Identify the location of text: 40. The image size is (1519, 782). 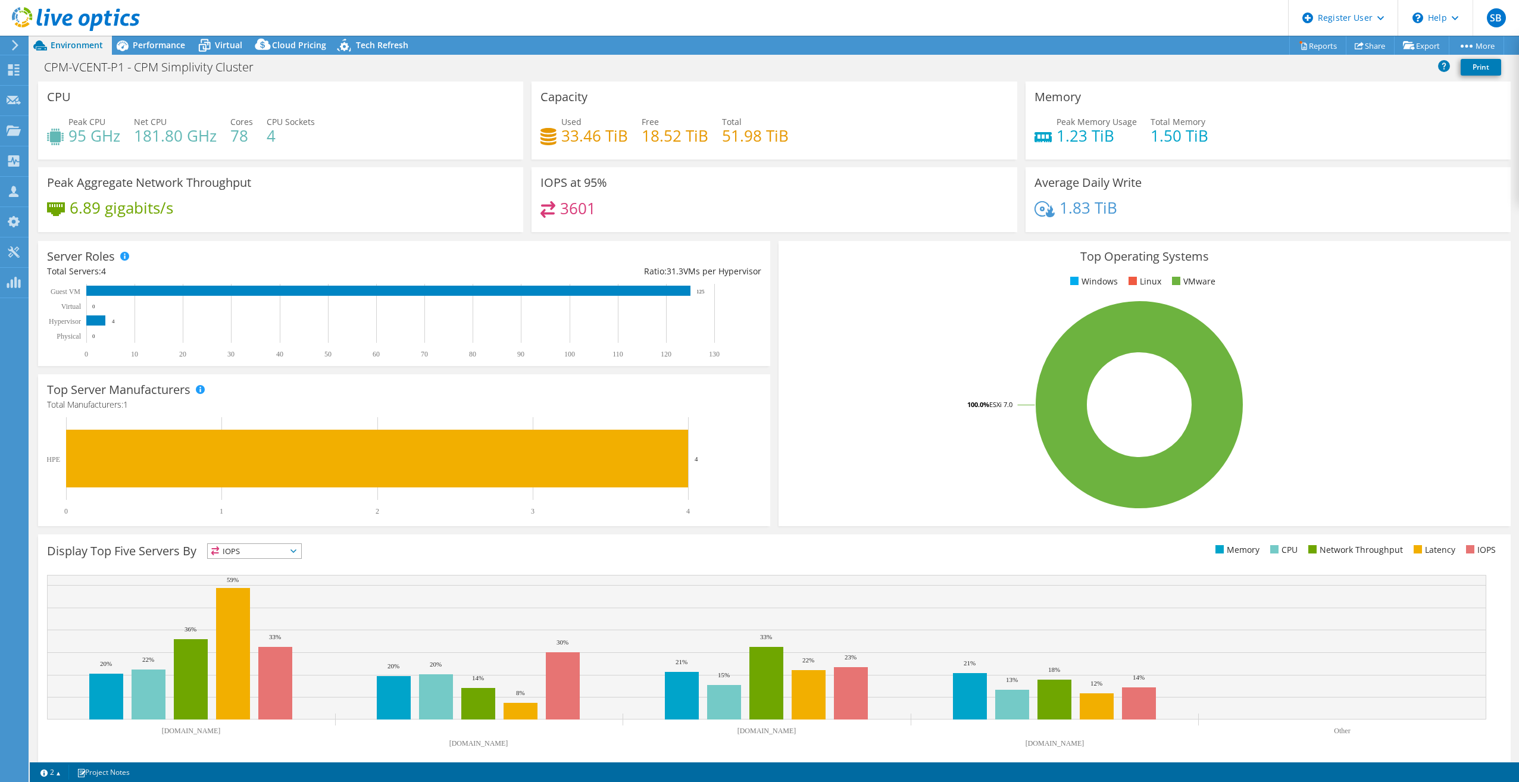
(280, 354).